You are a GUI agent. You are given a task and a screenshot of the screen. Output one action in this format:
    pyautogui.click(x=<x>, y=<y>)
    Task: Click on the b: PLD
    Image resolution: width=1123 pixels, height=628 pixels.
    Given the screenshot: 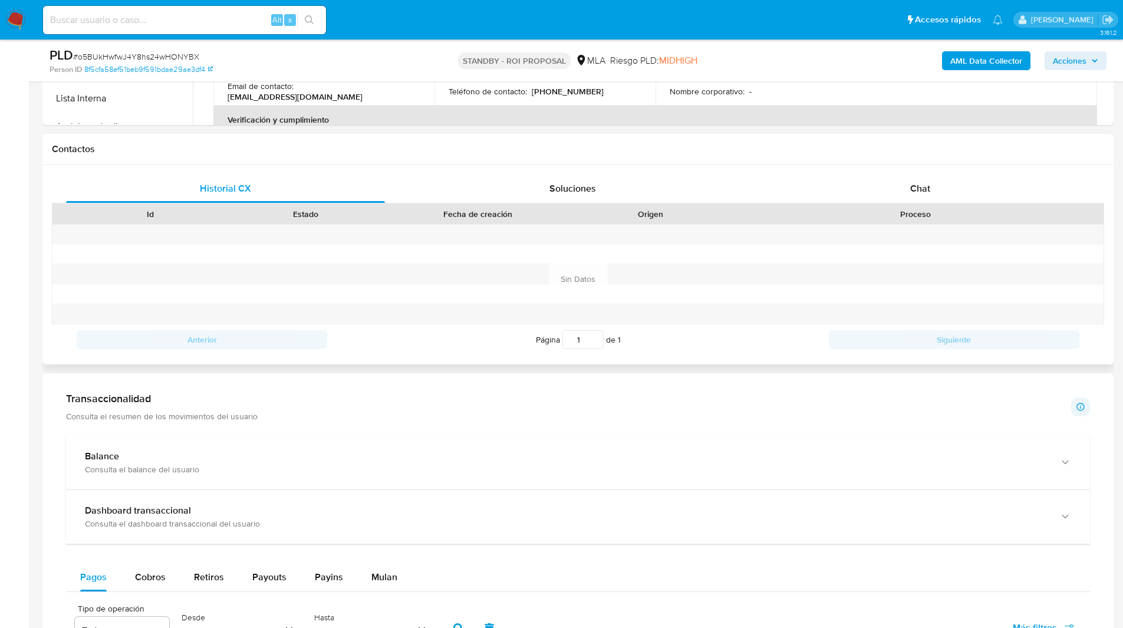 What is the action you would take?
    pyautogui.click(x=61, y=55)
    